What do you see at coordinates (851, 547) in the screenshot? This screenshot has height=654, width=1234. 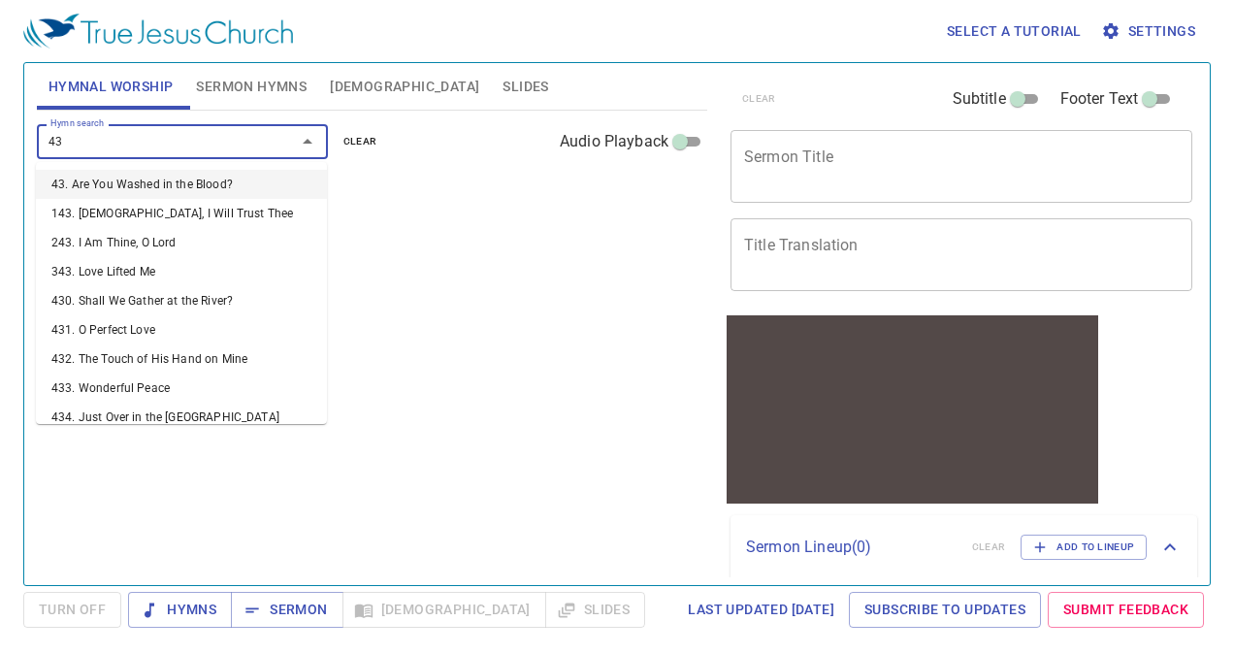 I see `p: Sermon Lineup ( 0 )` at bounding box center [851, 547].